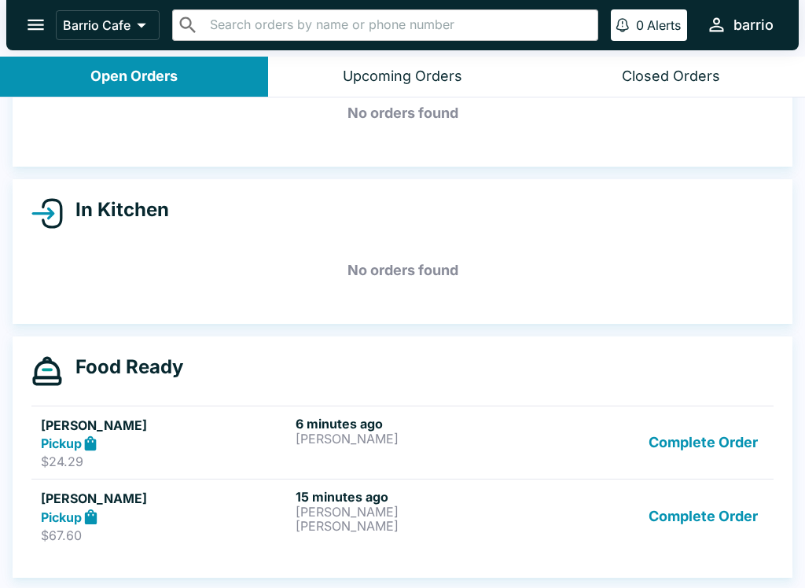 This screenshot has width=805, height=588. What do you see at coordinates (640, 25) in the screenshot?
I see `p: 0` at bounding box center [640, 25].